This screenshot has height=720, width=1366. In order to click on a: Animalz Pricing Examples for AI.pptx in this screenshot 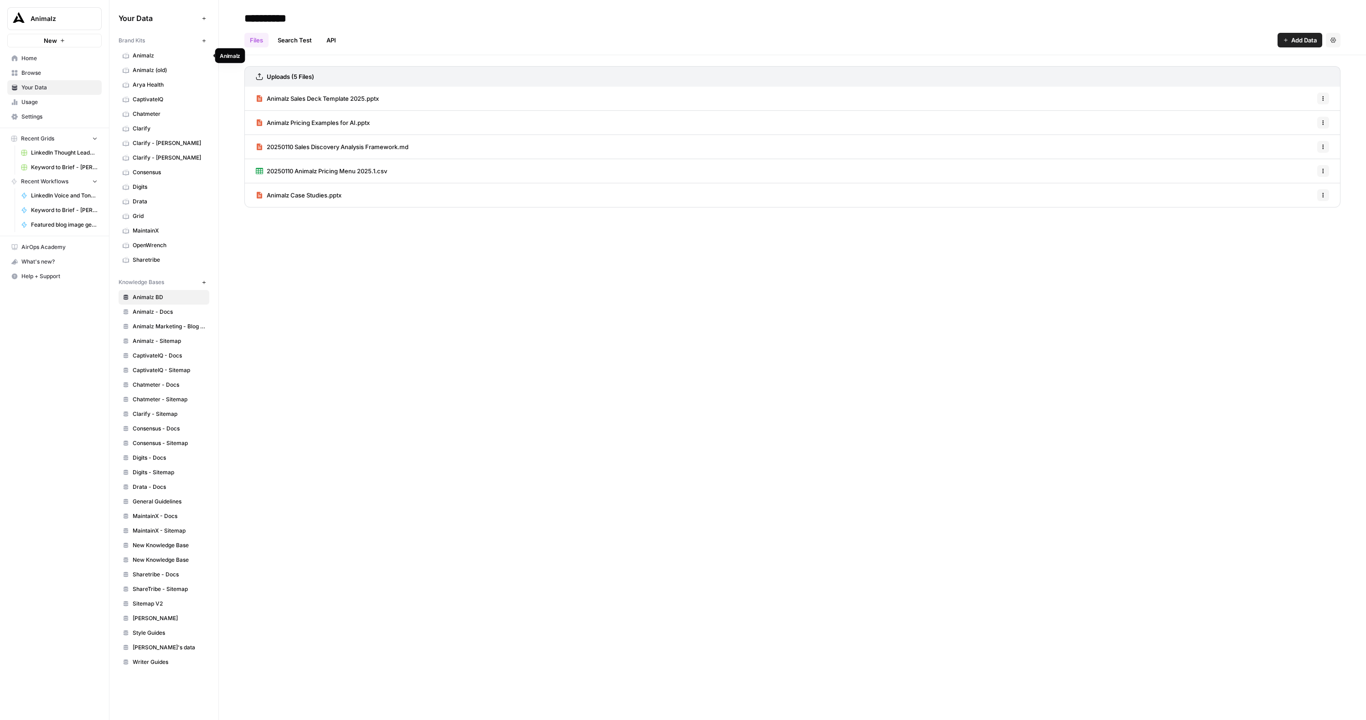, I will do `click(313, 123)`.